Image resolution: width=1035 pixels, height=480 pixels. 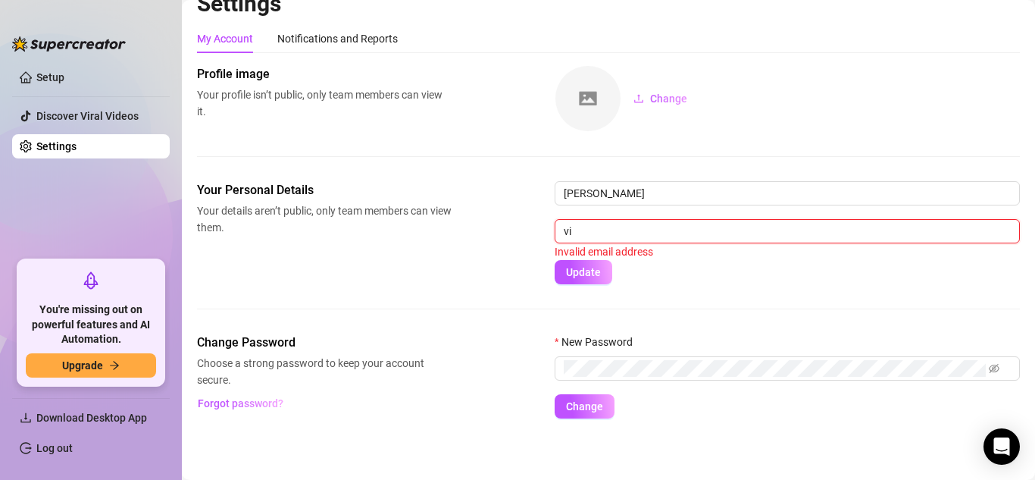 What do you see at coordinates (788, 193) in the screenshot?
I see `input: Enter name` at bounding box center [788, 193].